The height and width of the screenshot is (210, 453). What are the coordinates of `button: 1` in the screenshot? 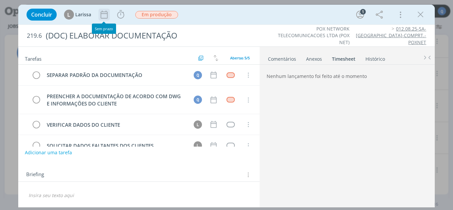 It's located at (360, 15).